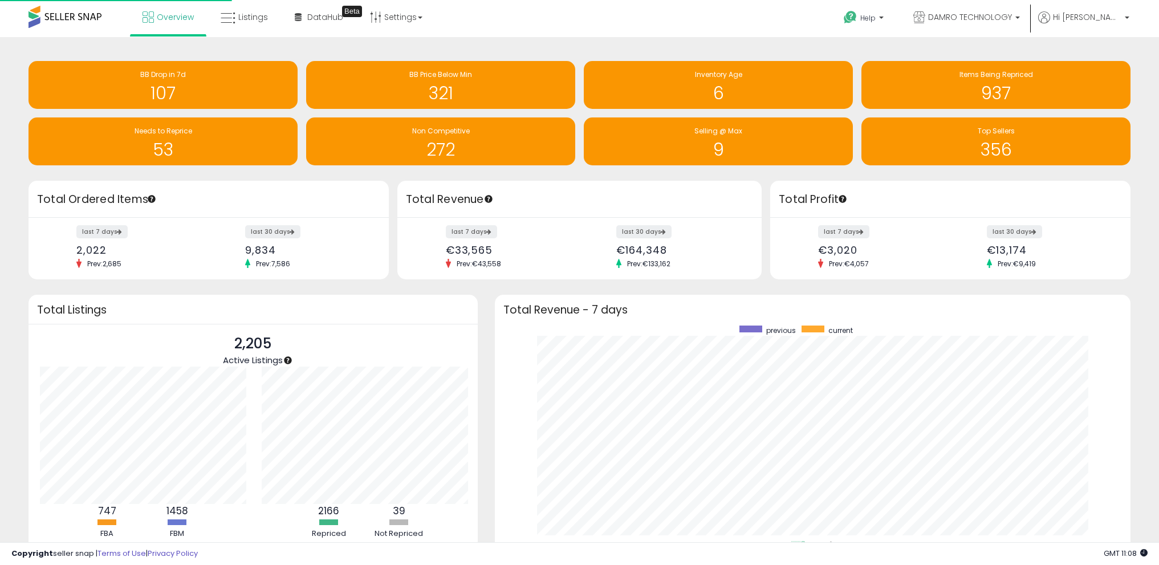  I want to click on span: current, so click(840, 330).